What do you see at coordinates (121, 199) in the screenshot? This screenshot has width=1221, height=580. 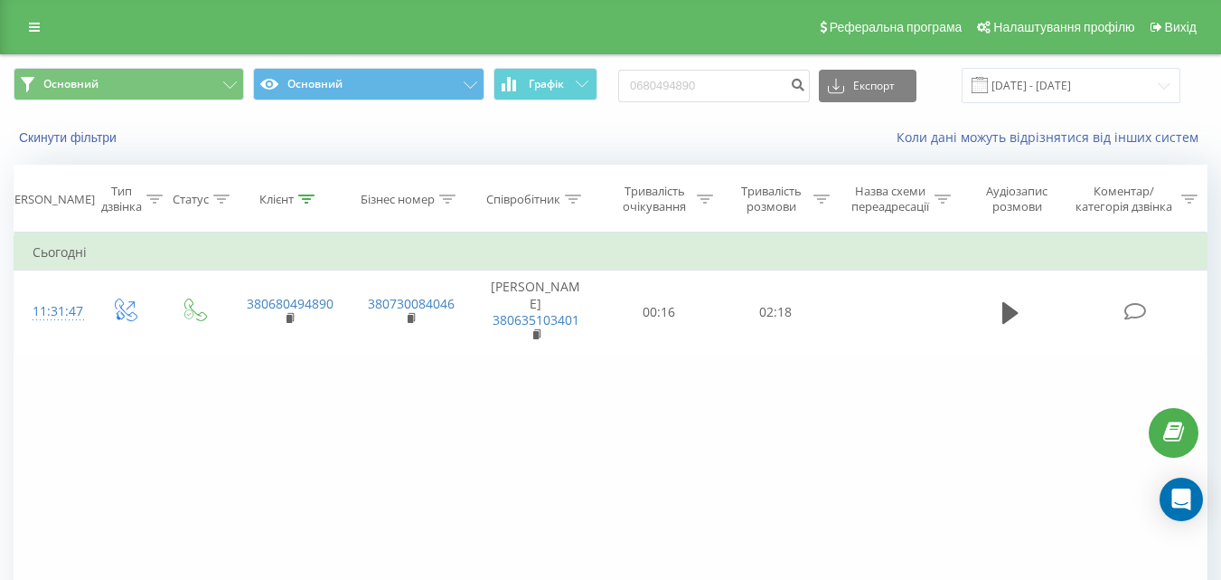 I see `div: Тип дзвінка` at bounding box center [121, 199].